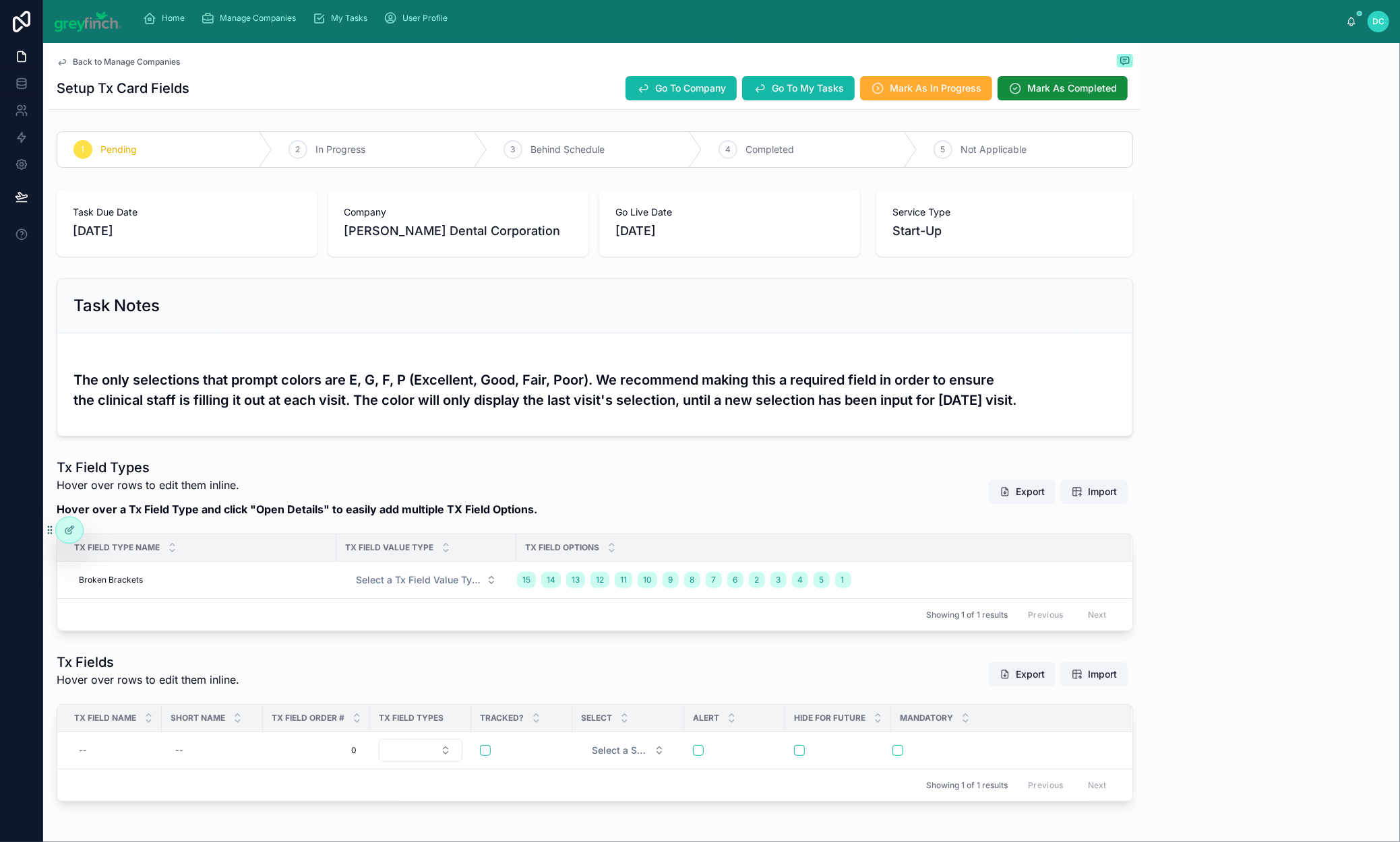 The height and width of the screenshot is (842, 1400). What do you see at coordinates (251, 18) in the screenshot?
I see `a: Manage Companies` at bounding box center [251, 18].